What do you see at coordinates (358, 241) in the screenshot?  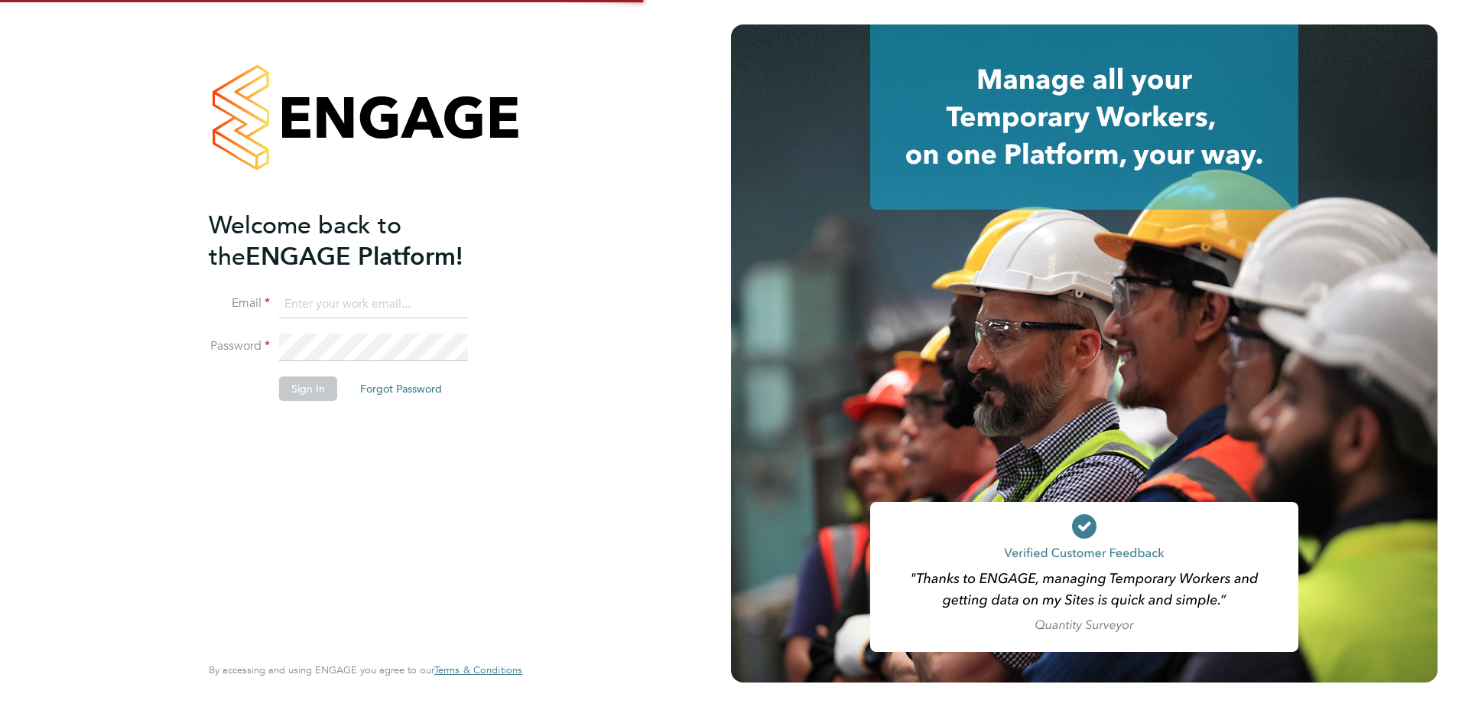 I see `h2: ENGAGE Platform!` at bounding box center [358, 241].